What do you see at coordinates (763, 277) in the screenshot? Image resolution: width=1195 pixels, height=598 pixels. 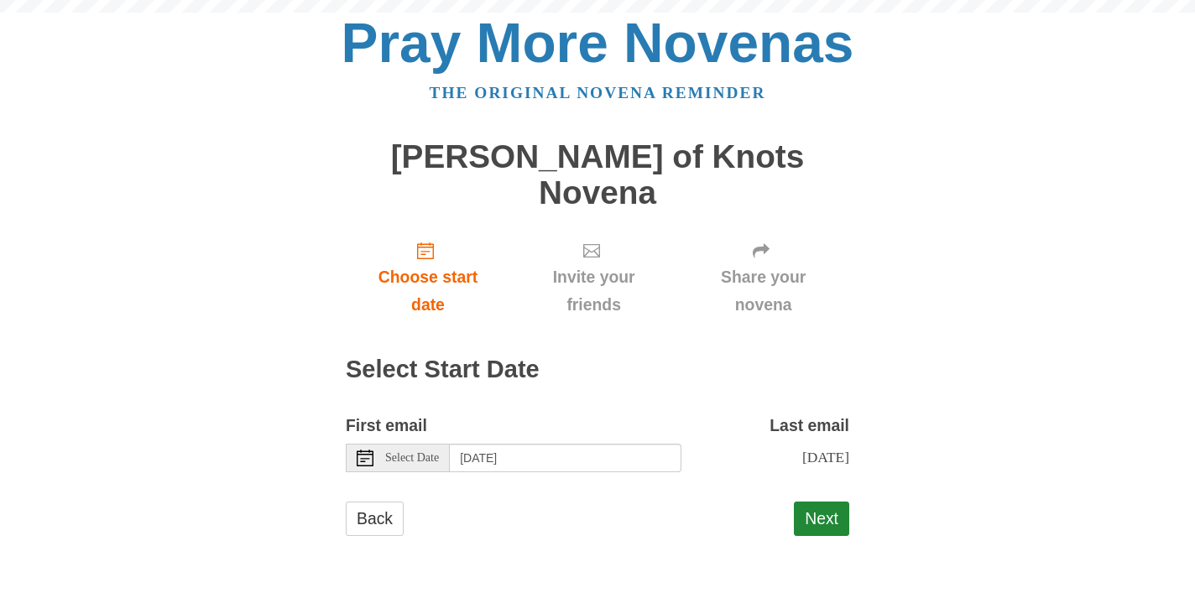 I see `a: Share your novena` at bounding box center [763, 277].